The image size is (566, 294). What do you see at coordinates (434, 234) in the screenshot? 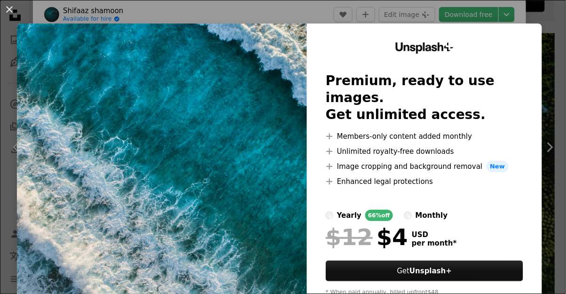
I see `span: USD` at bounding box center [434, 234].